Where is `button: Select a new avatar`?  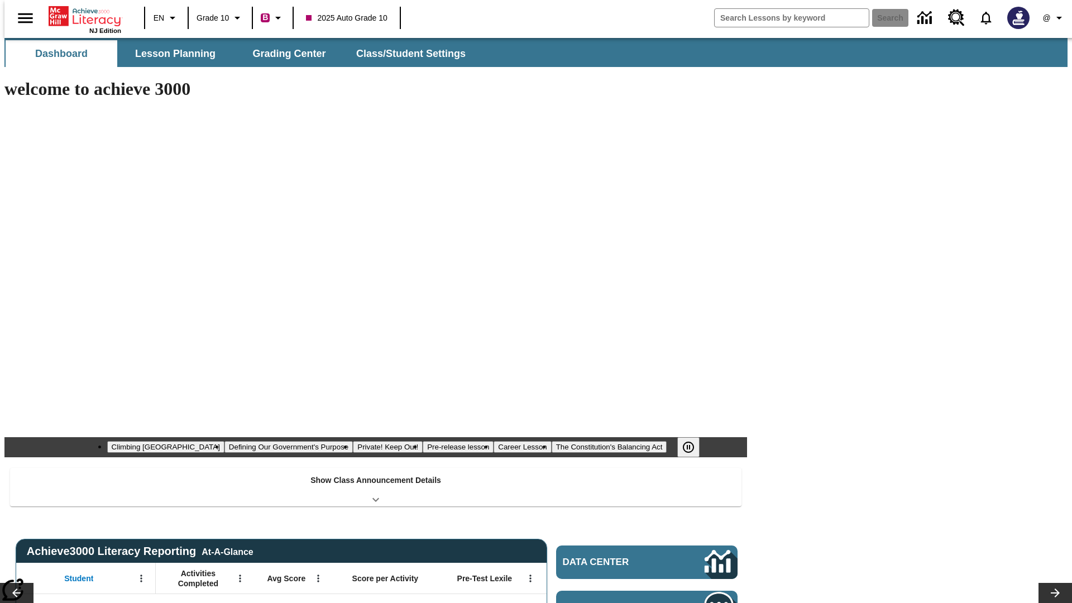 button: Select a new avatar is located at coordinates (1019, 18).